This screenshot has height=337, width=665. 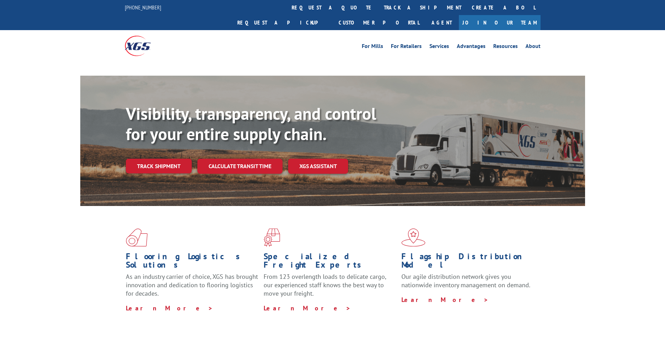 What do you see at coordinates (373, 47) in the screenshot?
I see `a: For Mills` at bounding box center [373, 47].